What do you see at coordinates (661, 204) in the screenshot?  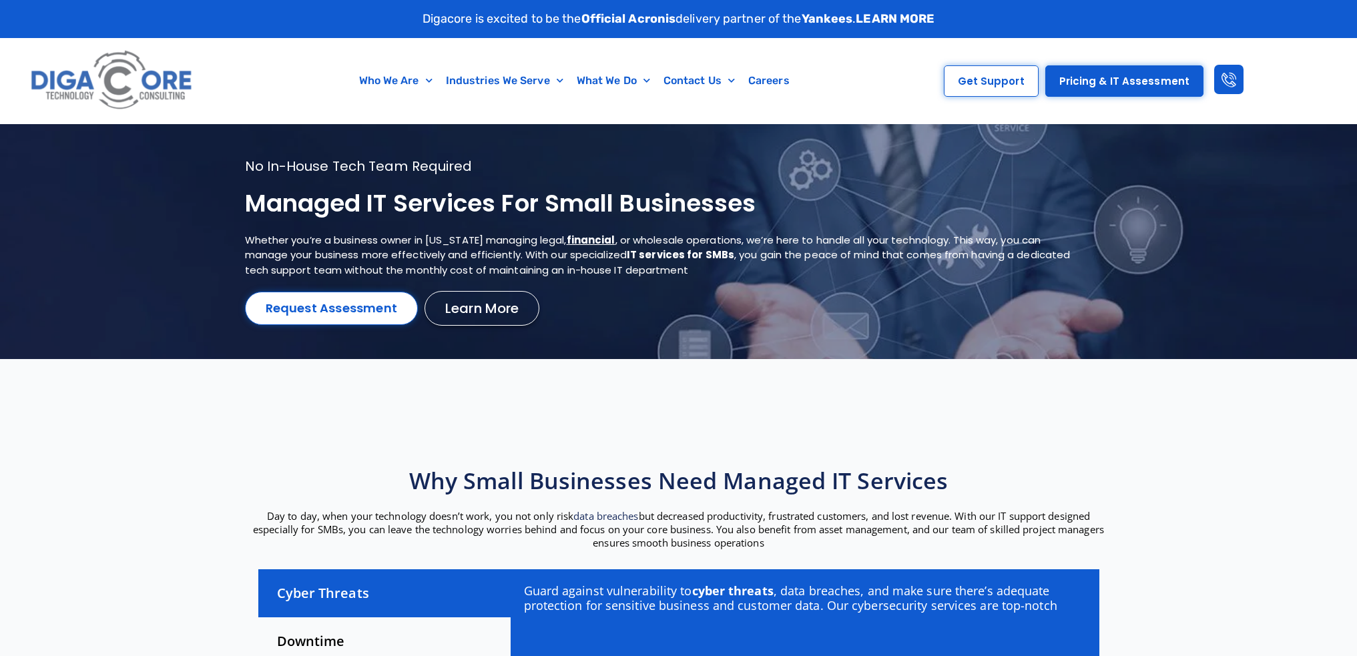 I see `h1: Managed IT services for small businesses` at bounding box center [661, 204].